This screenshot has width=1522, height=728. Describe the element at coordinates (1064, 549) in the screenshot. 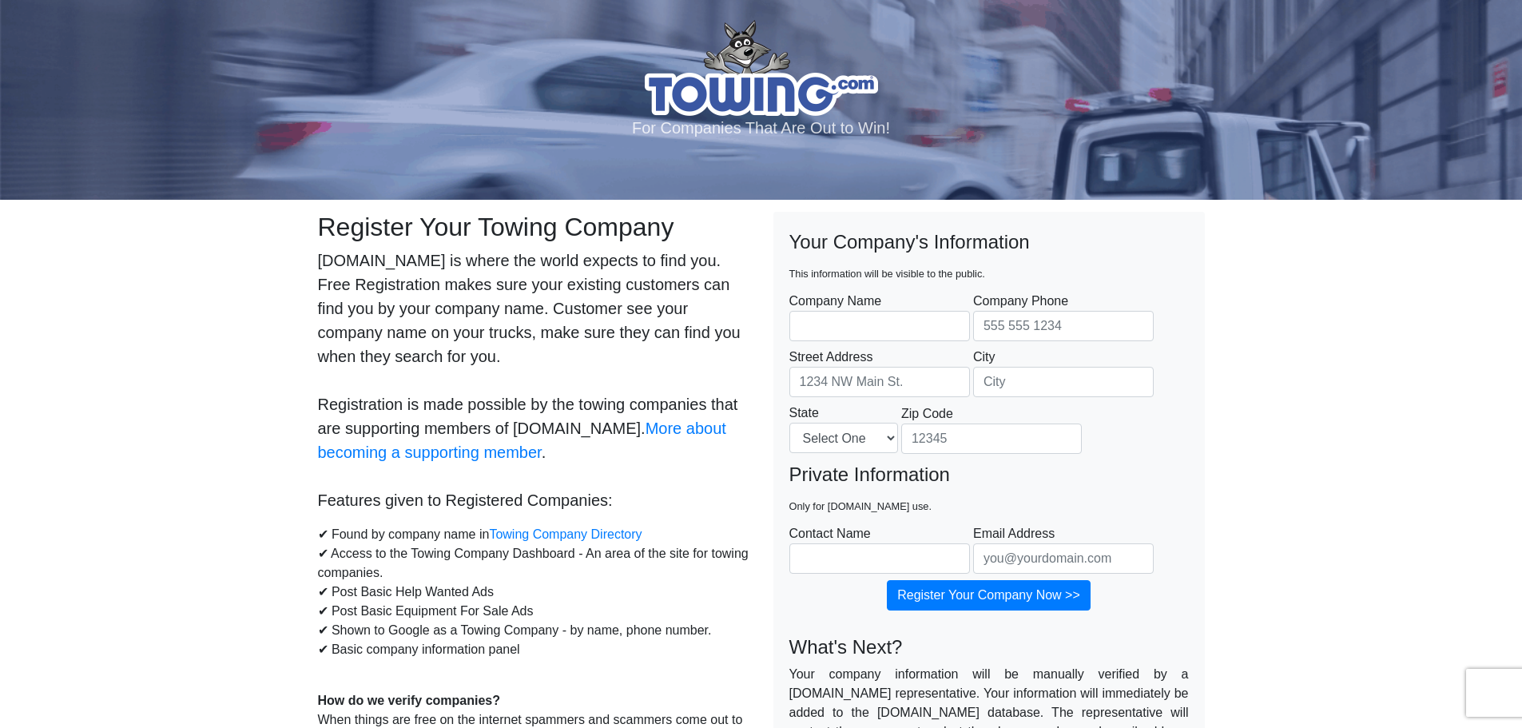

I see `label: Email Address` at that location.